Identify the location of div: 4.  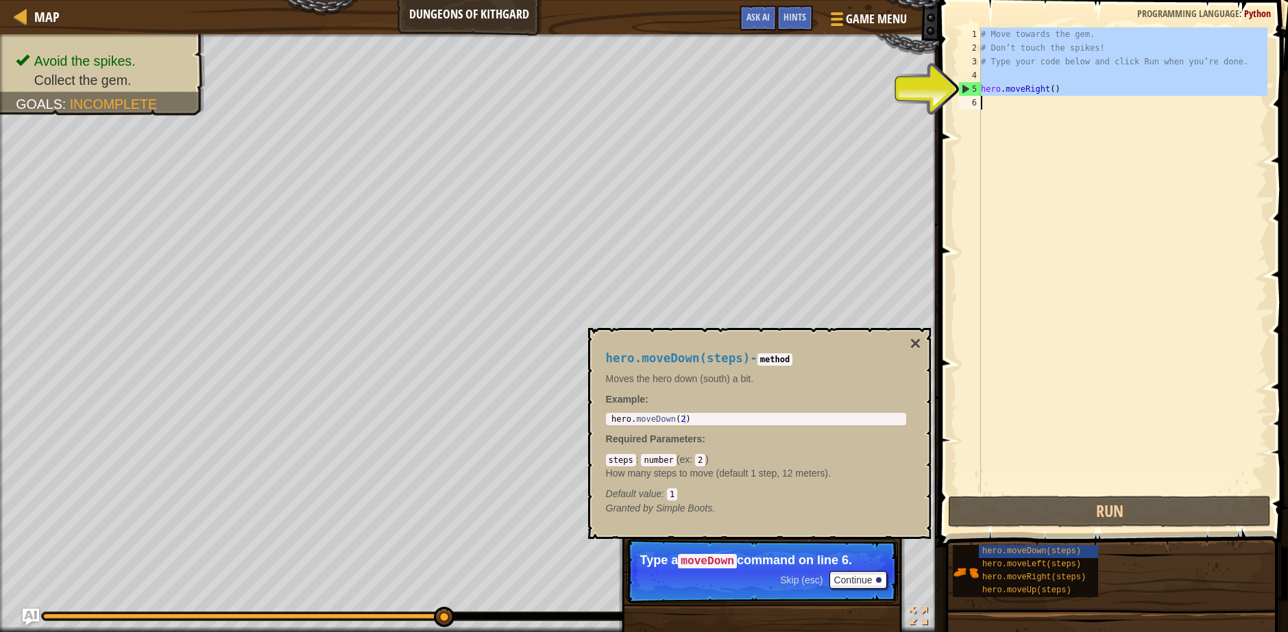
(969, 75).